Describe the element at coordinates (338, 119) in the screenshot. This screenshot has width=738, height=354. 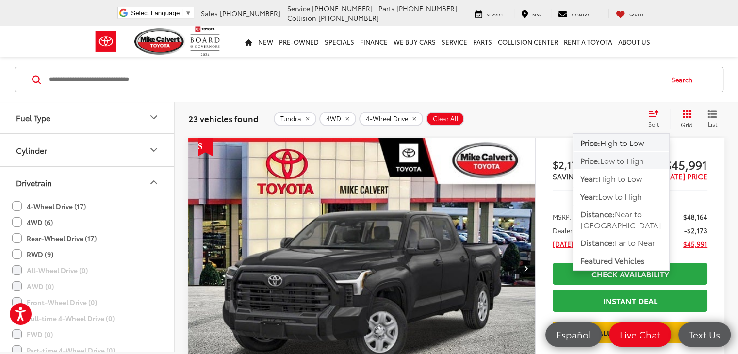
I see `button: remove 4WD` at that location.